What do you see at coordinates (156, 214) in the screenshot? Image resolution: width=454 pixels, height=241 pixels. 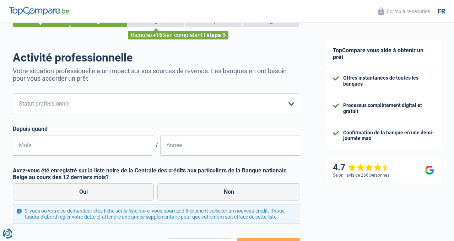 I see `div: Si vous ou votre co-demandeur êtes fiché sur la liste noire, vous pourrez difficilement sollicite...` at bounding box center [156, 214].